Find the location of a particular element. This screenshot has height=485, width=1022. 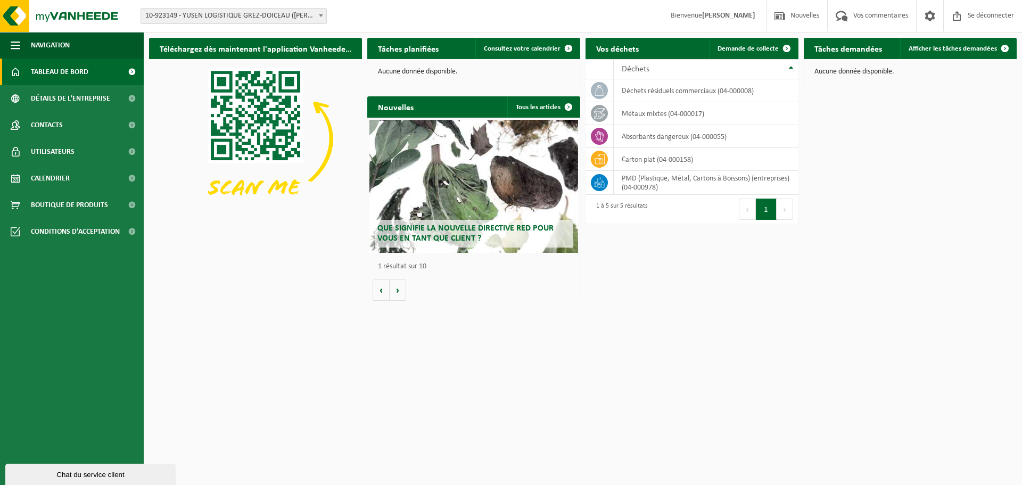

font: 1 is located at coordinates (766, 210).